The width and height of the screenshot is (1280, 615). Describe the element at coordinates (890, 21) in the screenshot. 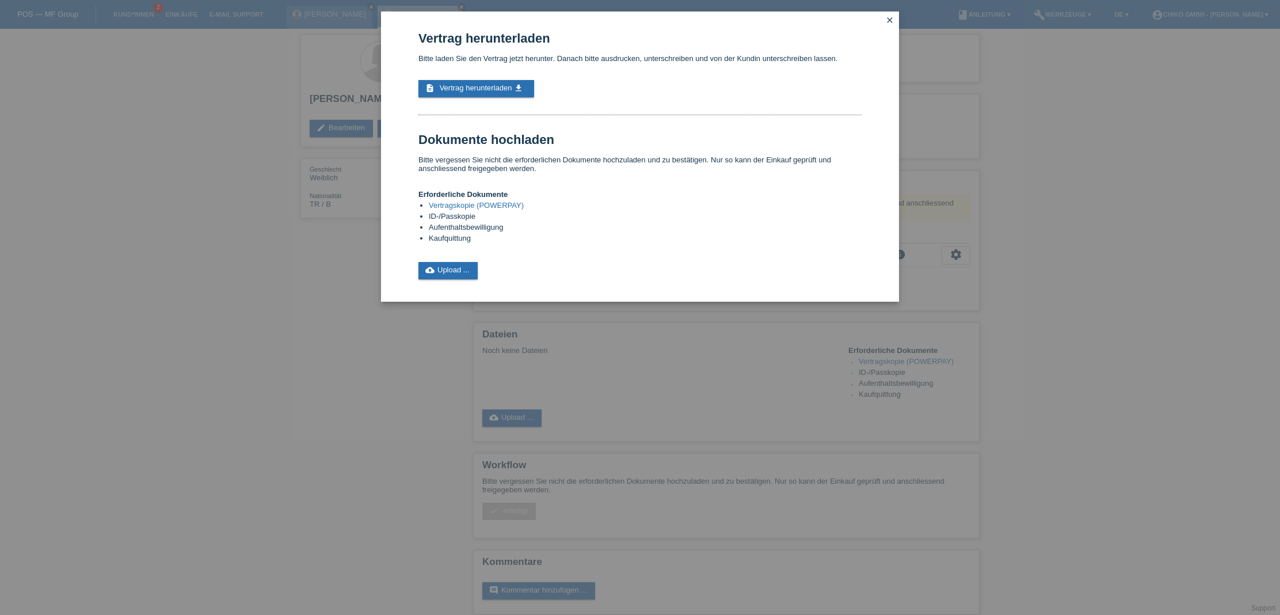

I see `a: close` at that location.